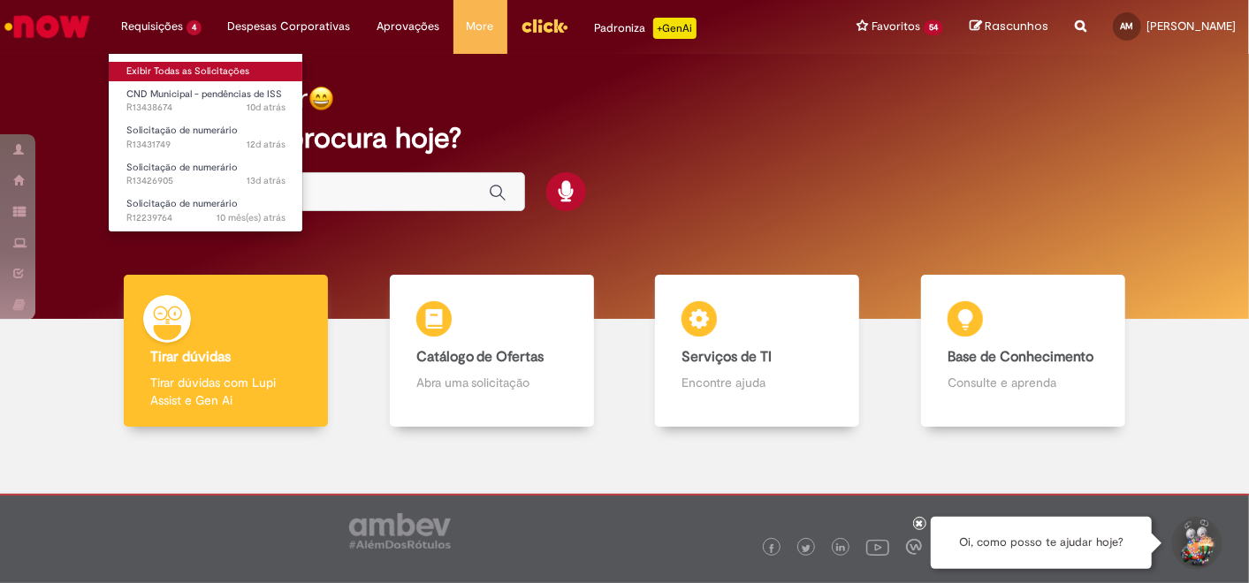 The image size is (1249, 583). What do you see at coordinates (877, 547) in the screenshot?
I see `img: logo_footer_youtube.png` at bounding box center [877, 547].